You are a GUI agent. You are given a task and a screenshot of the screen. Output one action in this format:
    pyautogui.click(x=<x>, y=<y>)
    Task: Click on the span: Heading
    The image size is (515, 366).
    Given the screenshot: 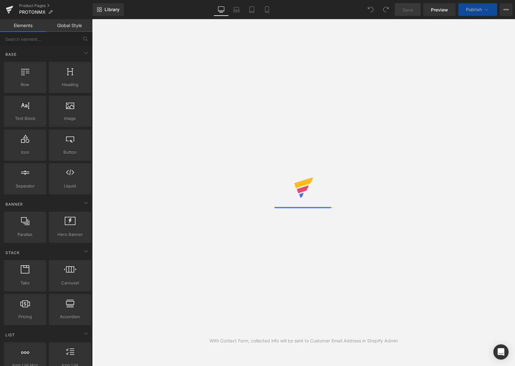 What is the action you would take?
    pyautogui.click(x=70, y=84)
    